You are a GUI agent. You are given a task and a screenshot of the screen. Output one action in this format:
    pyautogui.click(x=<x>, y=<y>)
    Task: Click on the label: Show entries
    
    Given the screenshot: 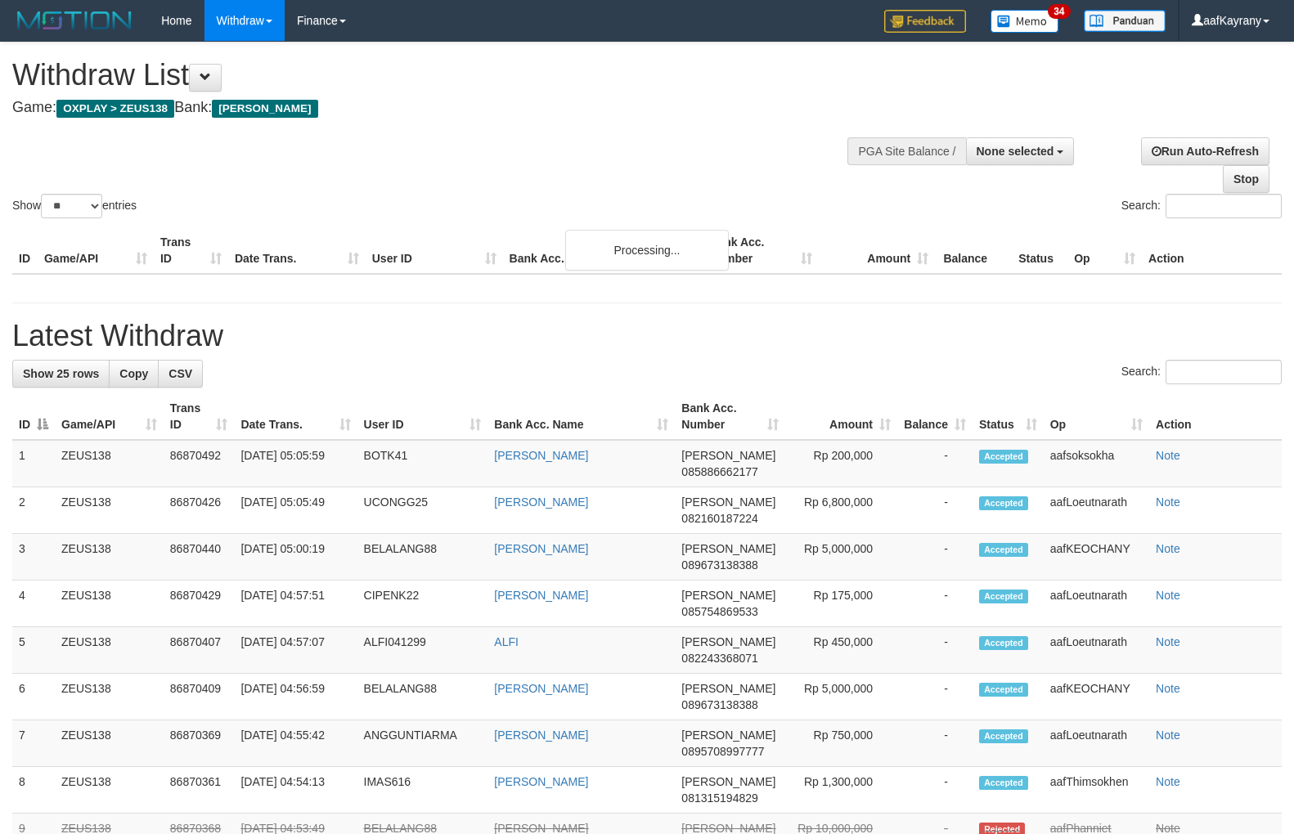 What is the action you would take?
    pyautogui.click(x=74, y=206)
    